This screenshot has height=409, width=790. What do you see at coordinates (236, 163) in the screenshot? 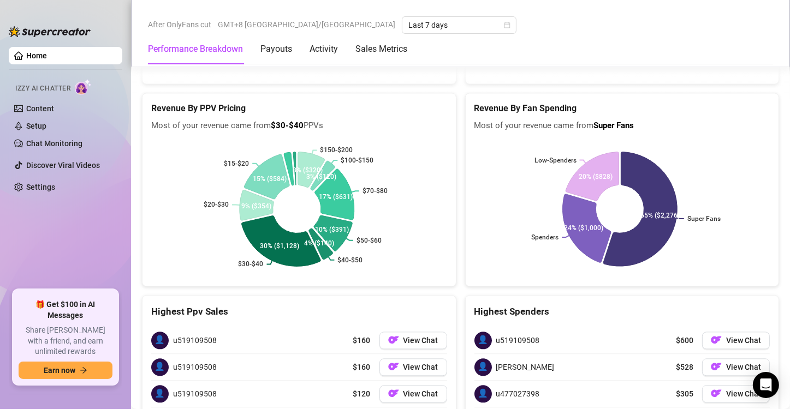
I see `text: $15-$20` at bounding box center [236, 163].